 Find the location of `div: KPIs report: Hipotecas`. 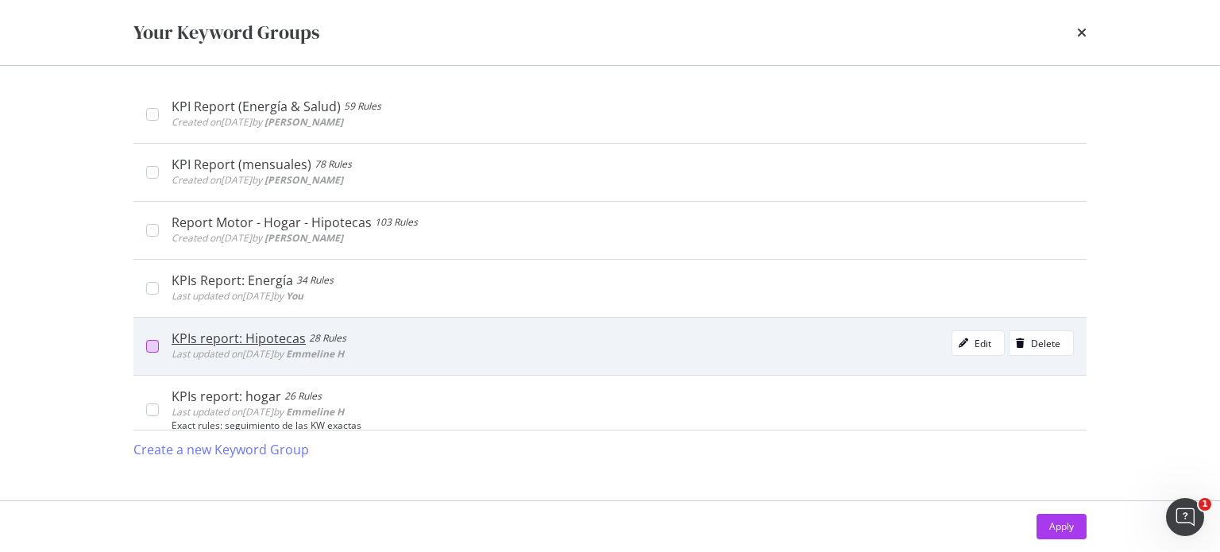

div: KPIs report: Hipotecas is located at coordinates (238, 338).